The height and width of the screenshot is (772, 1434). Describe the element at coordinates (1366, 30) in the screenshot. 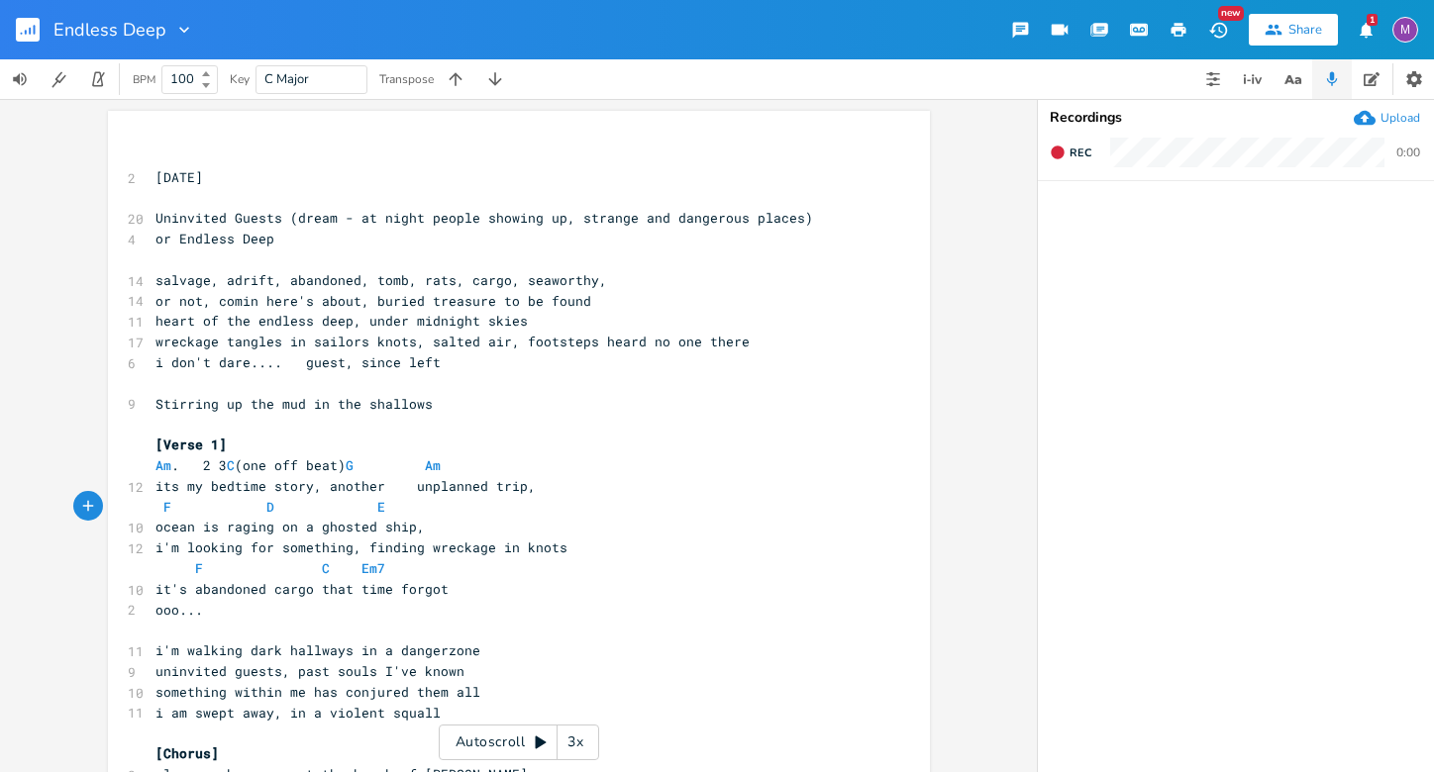

I see `button: 1` at that location.